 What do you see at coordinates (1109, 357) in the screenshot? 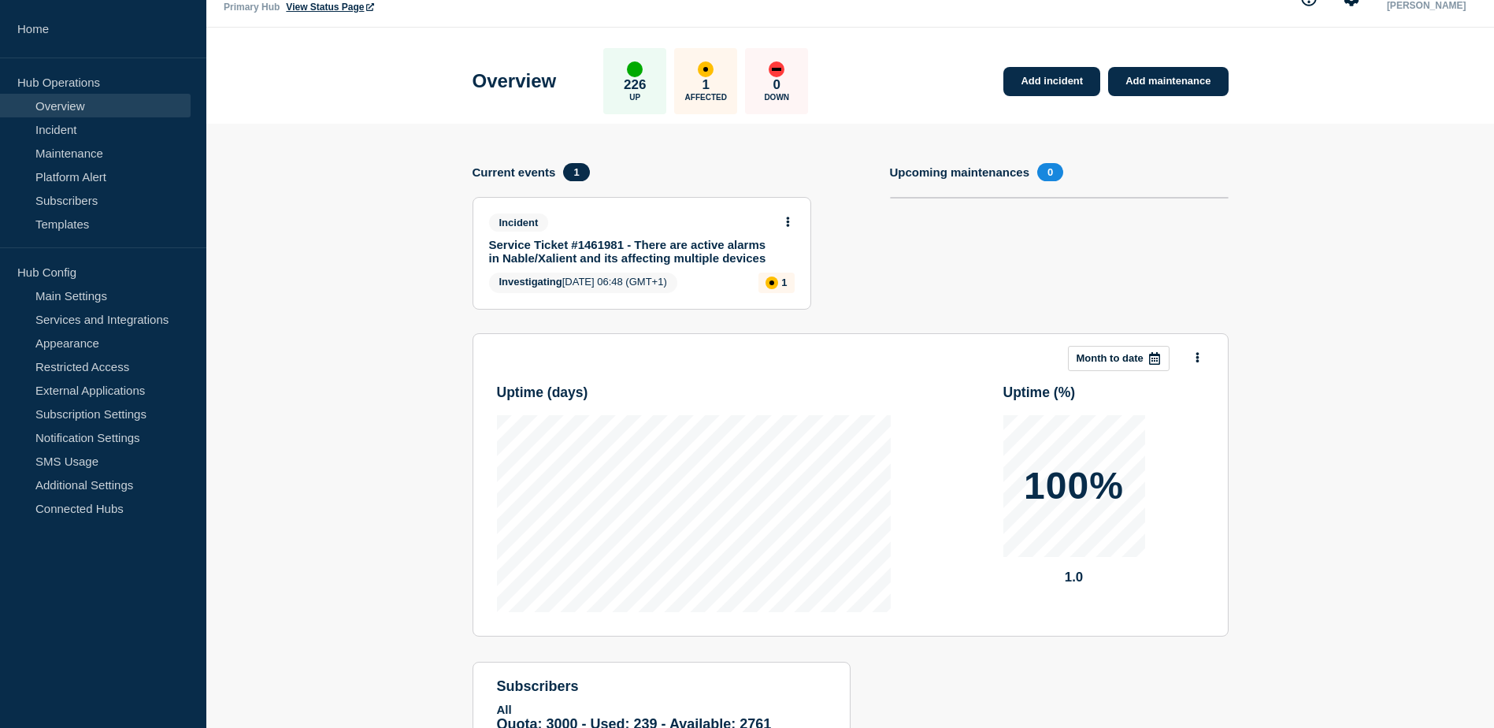
I see `p: Month to date` at bounding box center [1109, 357].